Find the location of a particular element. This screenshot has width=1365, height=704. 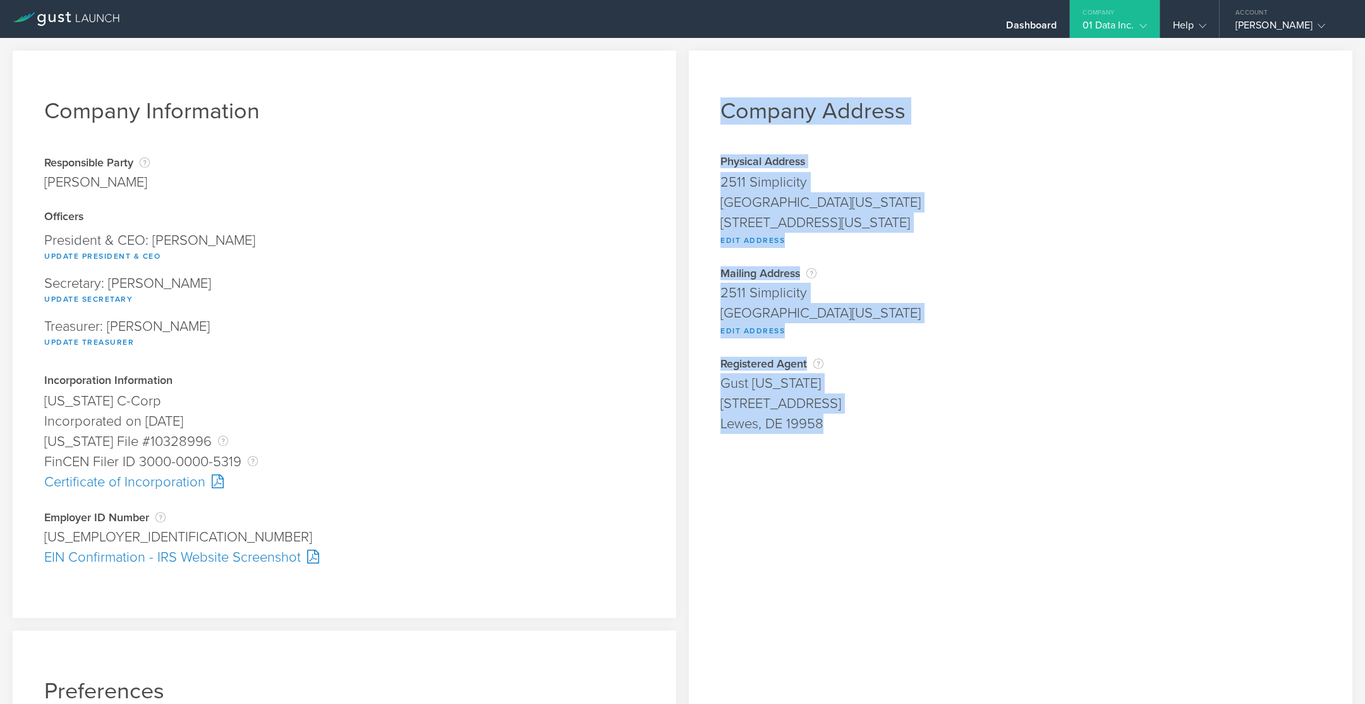

div: Help is located at coordinates (1190, 28).